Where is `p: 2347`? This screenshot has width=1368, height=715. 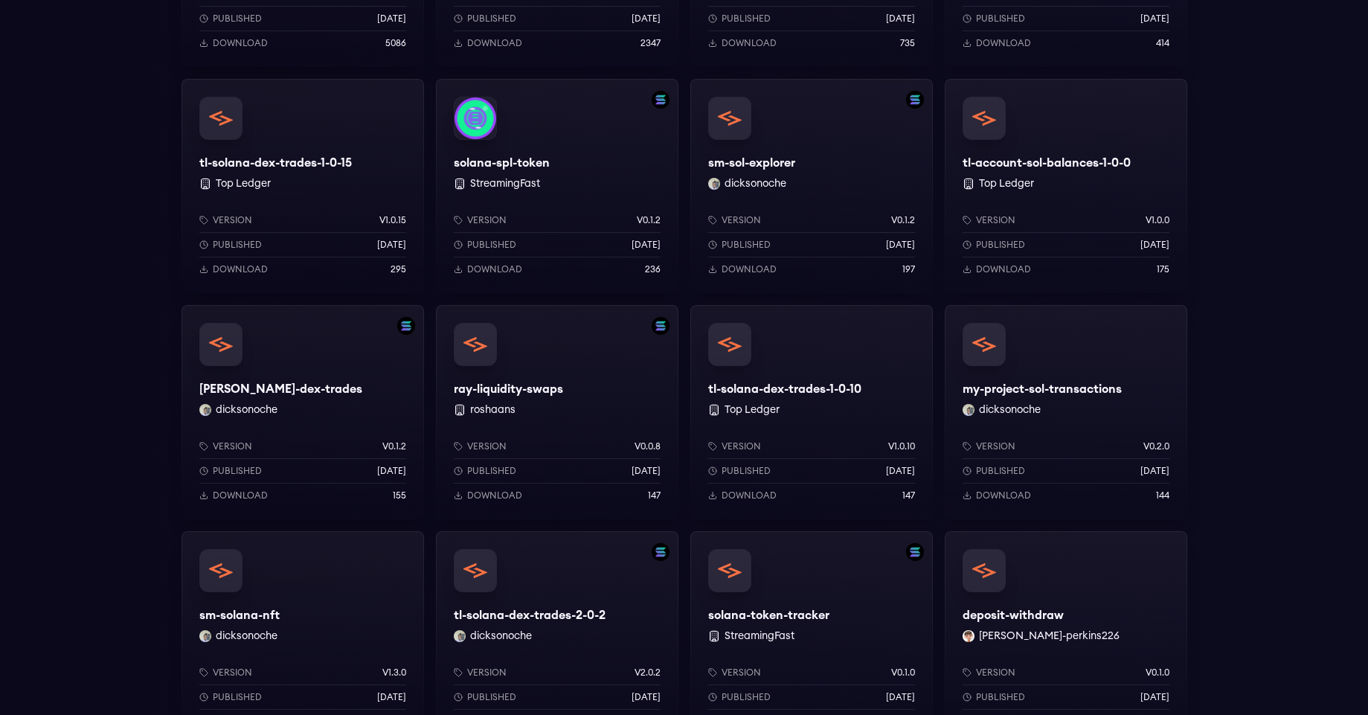 p: 2347 is located at coordinates (650, 43).